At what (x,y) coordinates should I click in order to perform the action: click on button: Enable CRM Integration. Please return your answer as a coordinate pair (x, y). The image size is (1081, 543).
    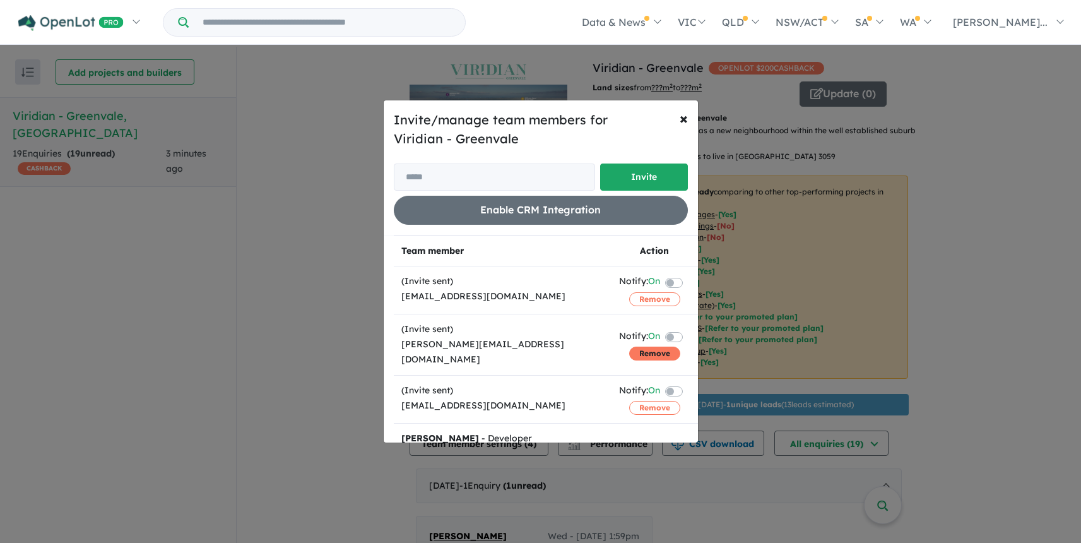
    Looking at the image, I should click on (541, 210).